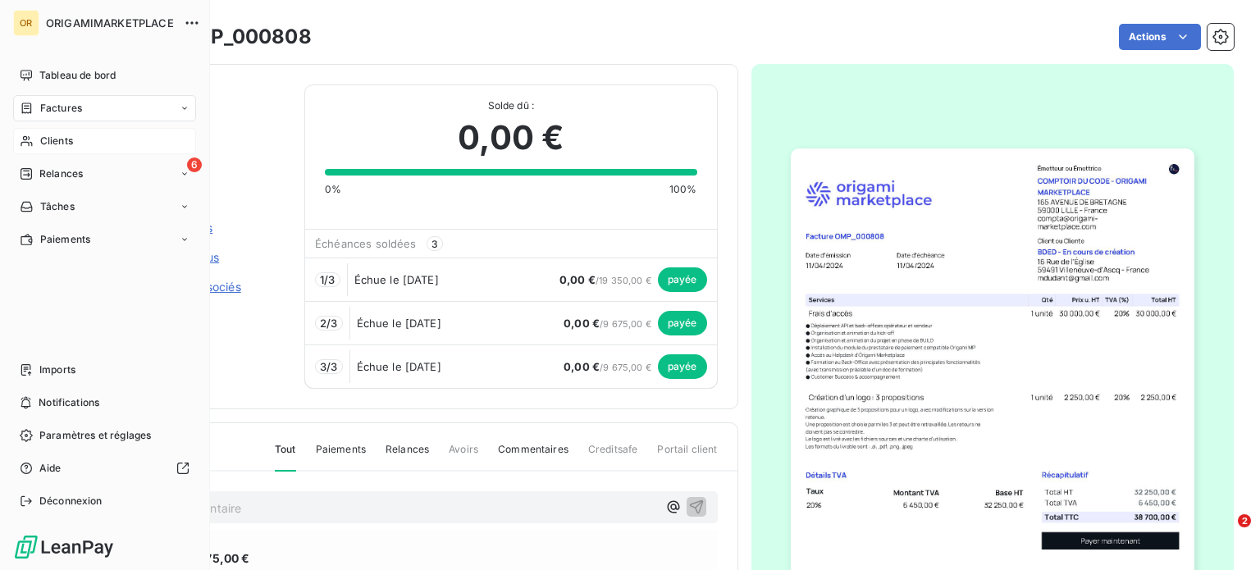 This screenshot has height=570, width=1260. What do you see at coordinates (61, 108) in the screenshot?
I see `span: Factures` at bounding box center [61, 108].